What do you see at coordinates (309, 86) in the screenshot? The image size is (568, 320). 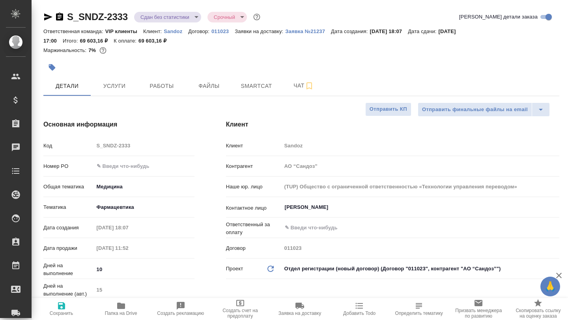 I see `svg: Подписаться` at bounding box center [309, 86].